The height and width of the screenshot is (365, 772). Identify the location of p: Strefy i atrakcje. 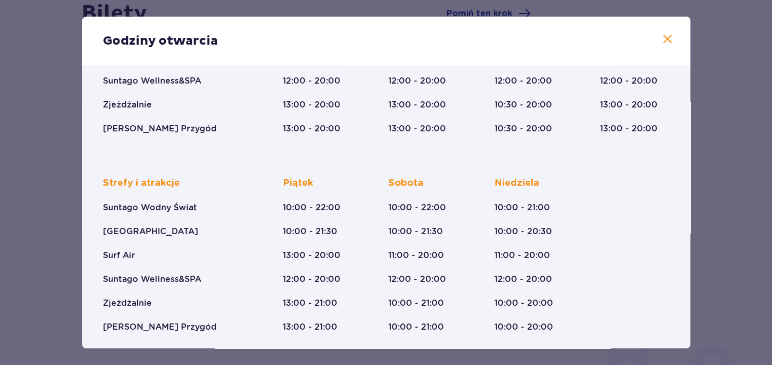
(141, 183).